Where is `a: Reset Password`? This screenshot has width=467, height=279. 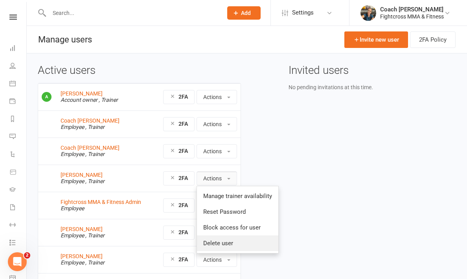
a: Reset Password is located at coordinates (237, 212).